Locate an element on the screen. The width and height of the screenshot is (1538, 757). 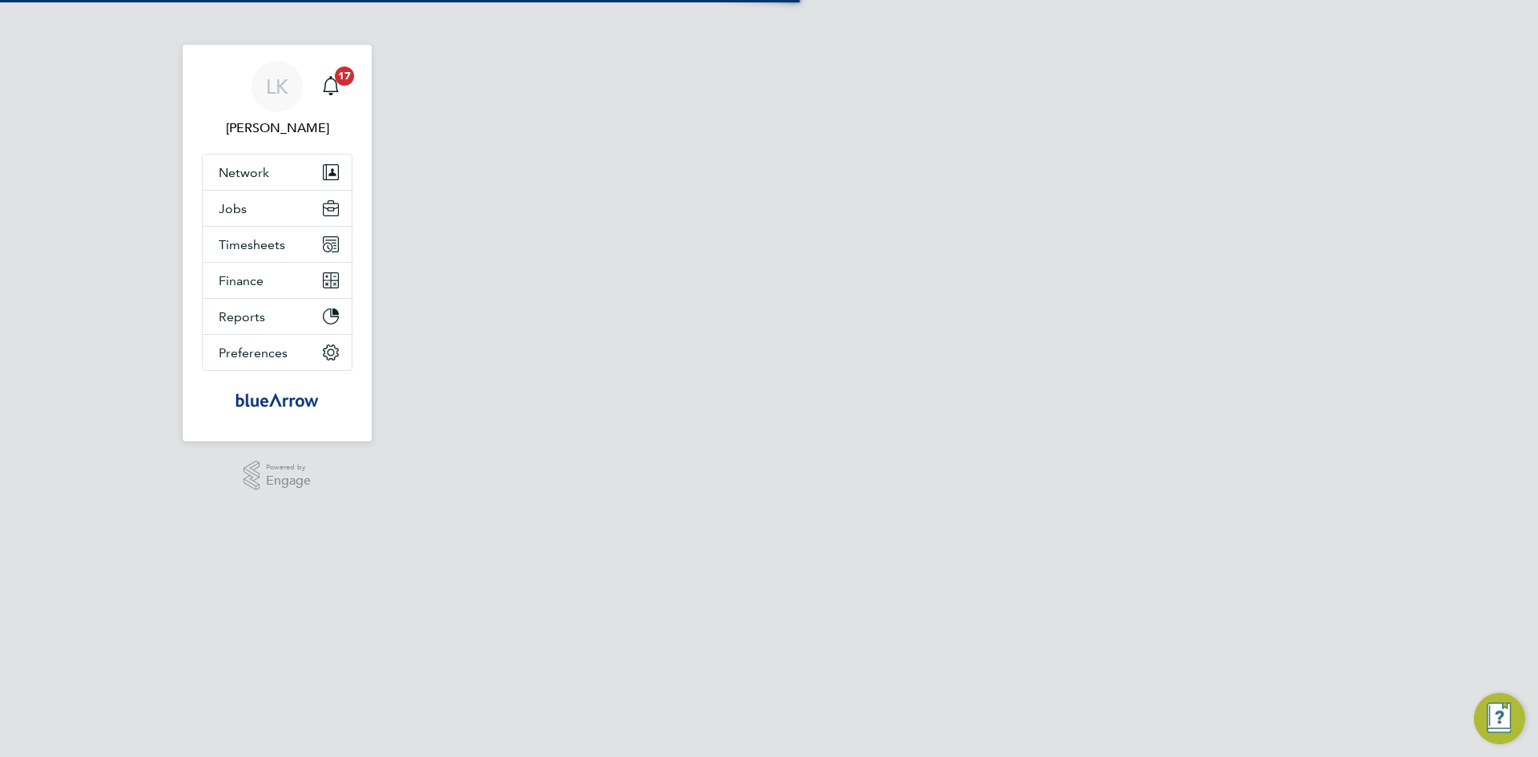
span: Reports is located at coordinates (242, 316).